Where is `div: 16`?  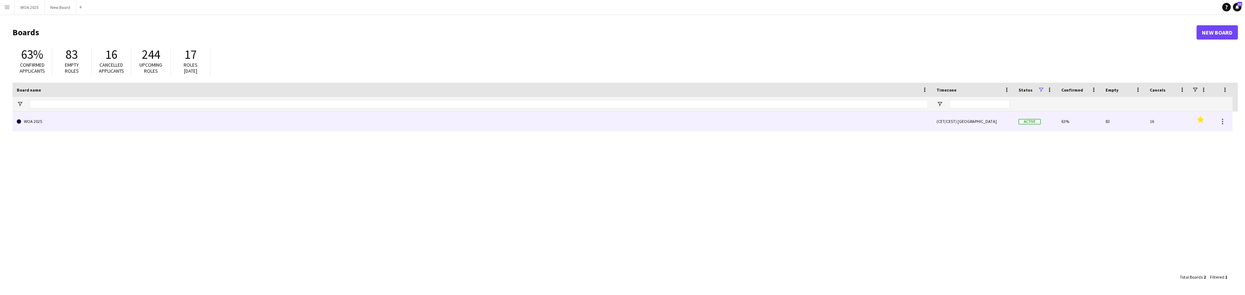 div: 16 is located at coordinates (1168, 121).